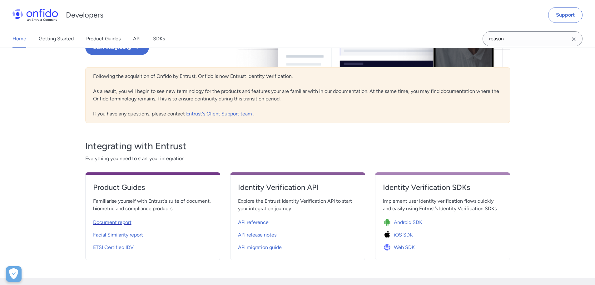  Describe the element at coordinates (35, 15) in the screenshot. I see `img: Onfido Logo` at that location.